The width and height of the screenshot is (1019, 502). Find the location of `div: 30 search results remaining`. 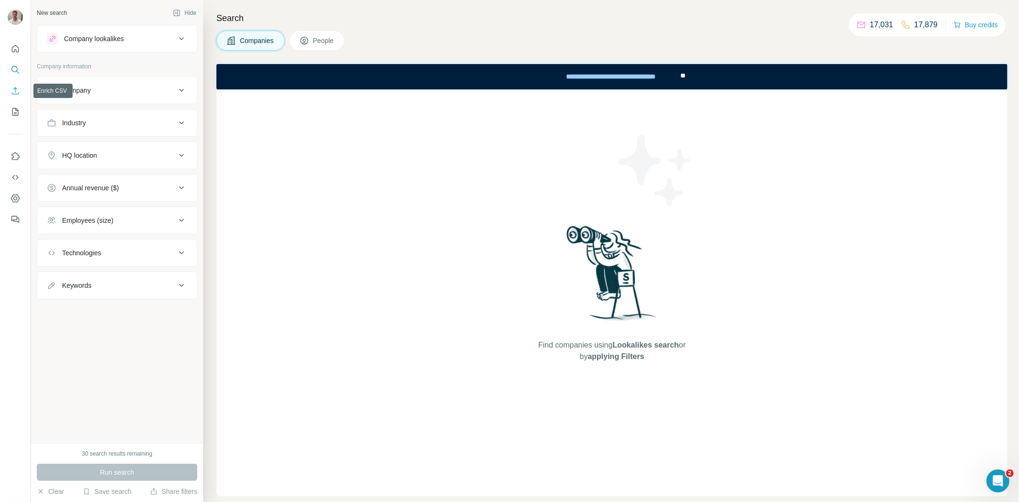

div: 30 search results remaining is located at coordinates (117, 453).